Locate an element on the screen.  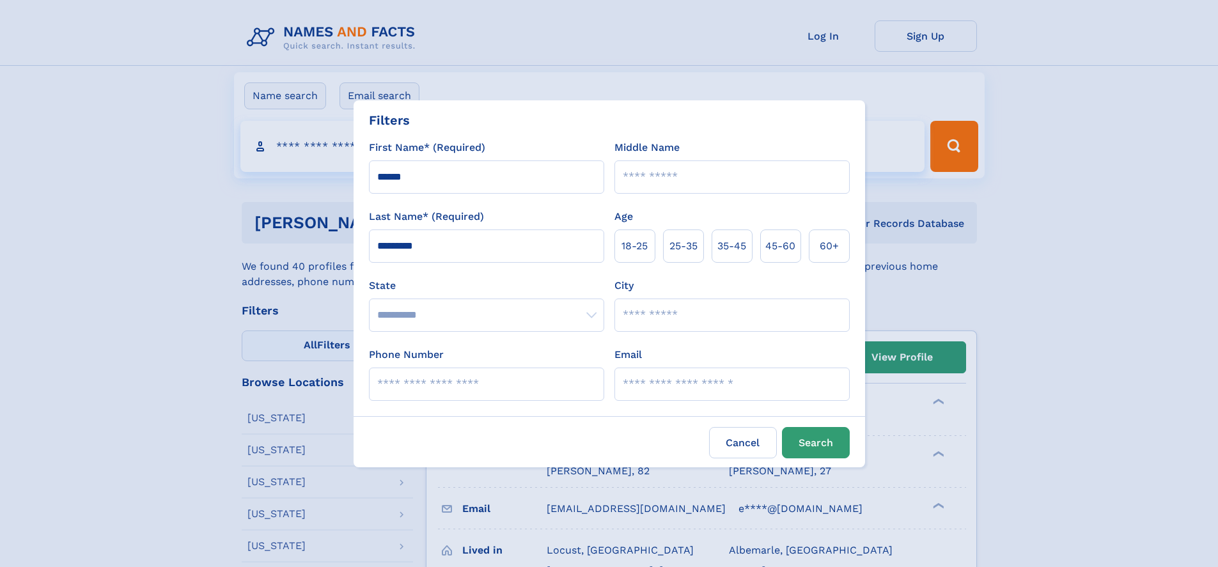
label: Age is located at coordinates (623, 217).